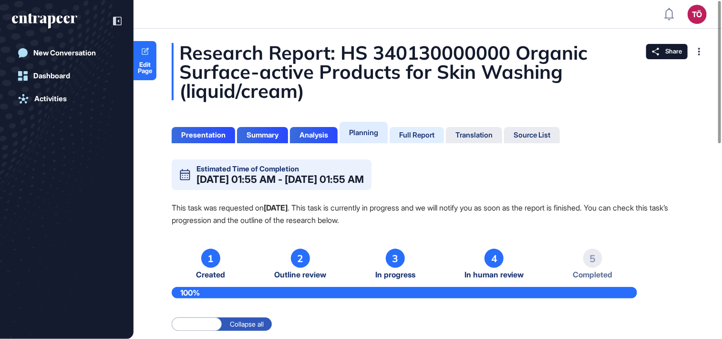 This screenshot has height=339, width=722. I want to click on div: Planning, so click(363, 132).